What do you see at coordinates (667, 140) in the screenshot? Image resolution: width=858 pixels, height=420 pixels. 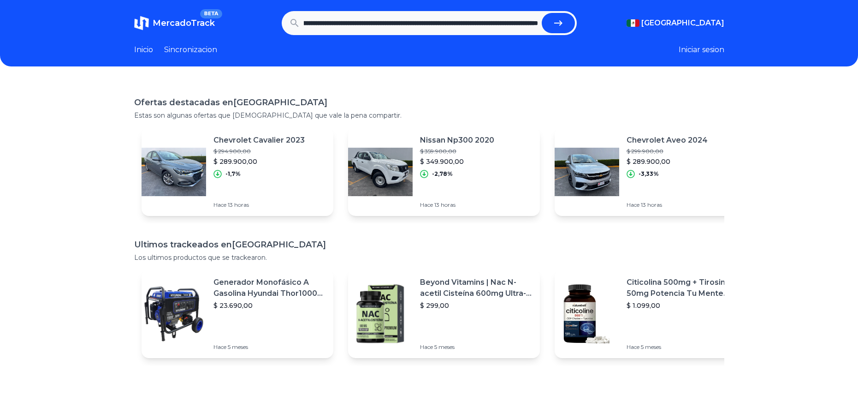 I see `p: Chevrolet Aveo 2024` at bounding box center [667, 140].